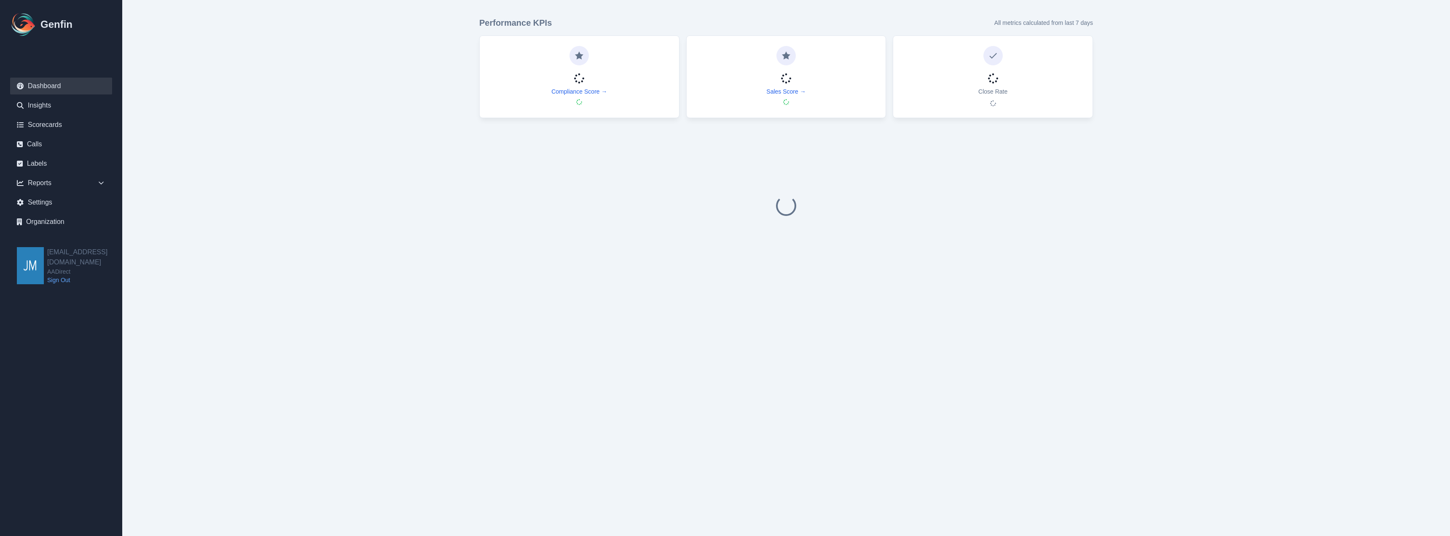  Describe the element at coordinates (61, 144) in the screenshot. I see `a: Calls` at that location.